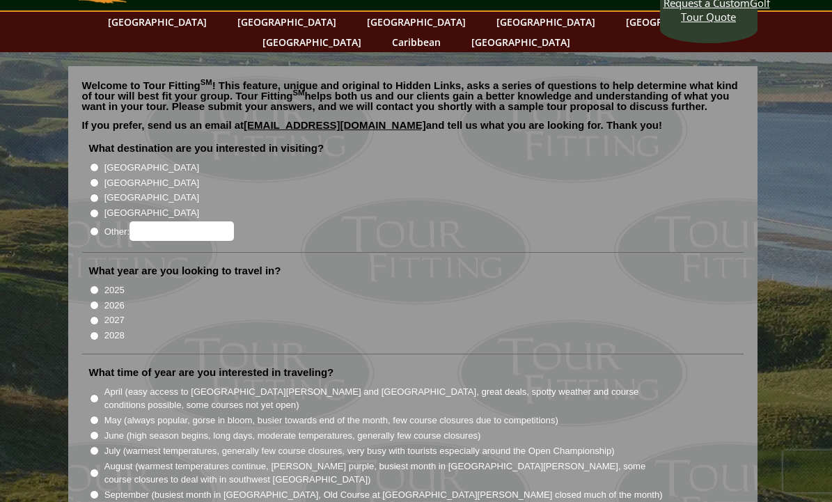 This screenshot has width=832, height=502. Describe the element at coordinates (182, 231) in the screenshot. I see `input: Other:` at that location.